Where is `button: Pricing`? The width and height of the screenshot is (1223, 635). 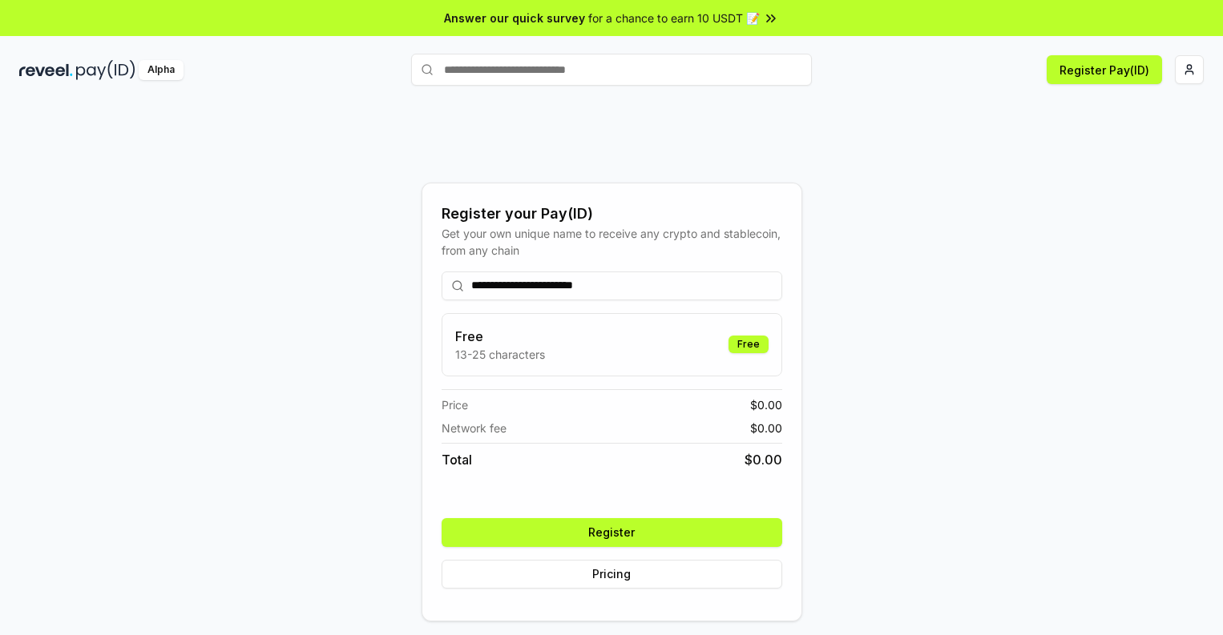
button: Pricing is located at coordinates (611, 574).